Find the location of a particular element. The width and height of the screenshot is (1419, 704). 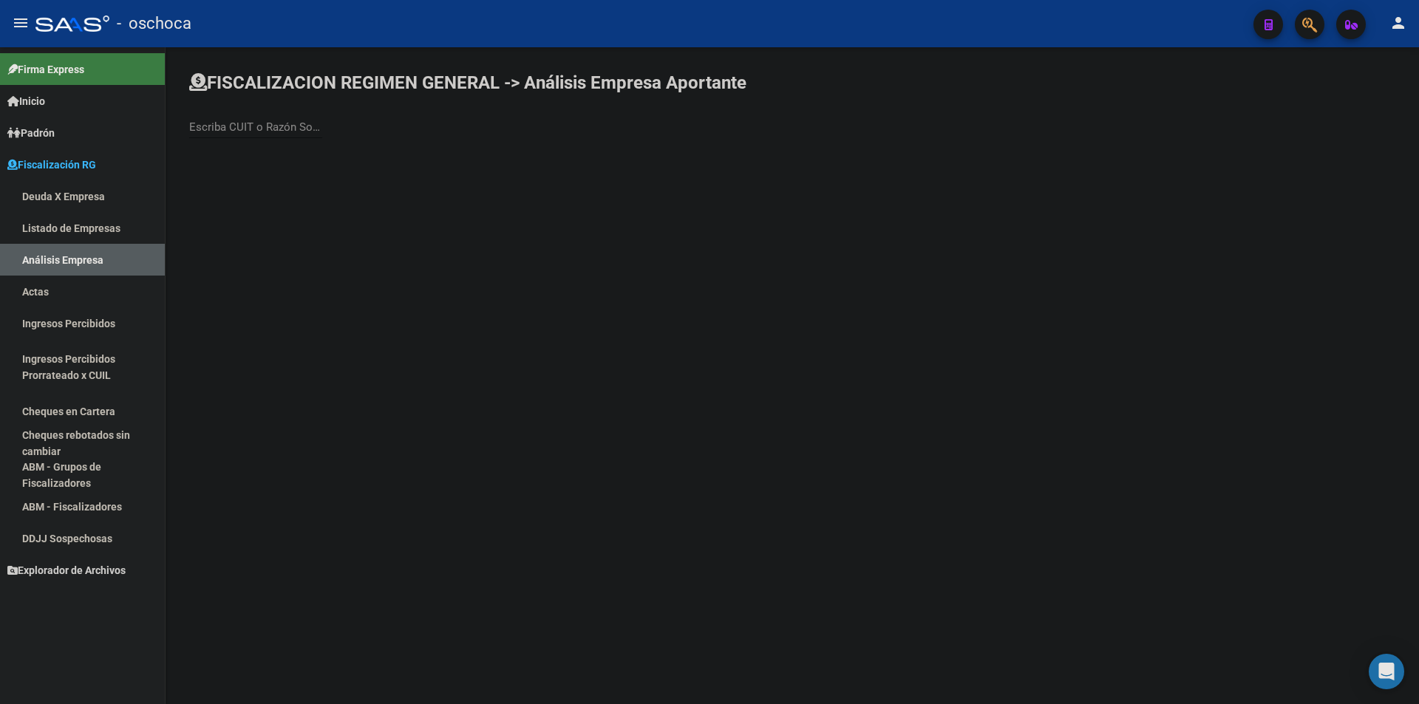

div: Open Intercom Messenger is located at coordinates (1387, 672).